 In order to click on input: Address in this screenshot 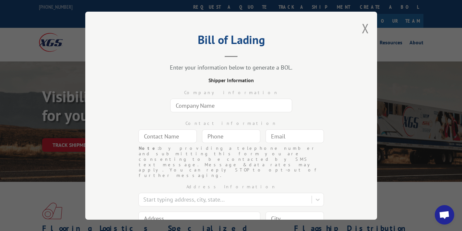, I will do `click(199, 219)`.